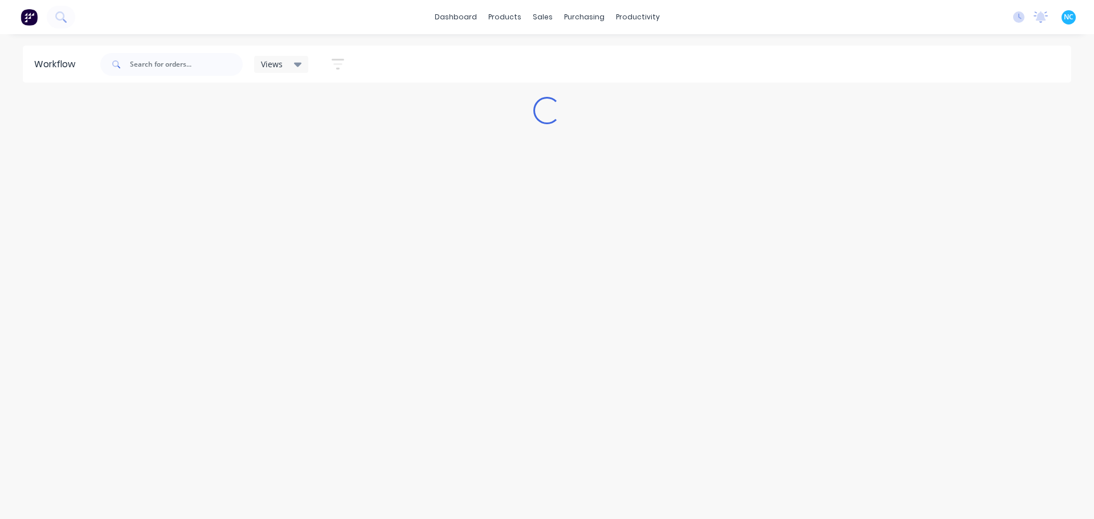 The height and width of the screenshot is (519, 1094). Describe the element at coordinates (638, 17) in the screenshot. I see `div: productivity` at that location.